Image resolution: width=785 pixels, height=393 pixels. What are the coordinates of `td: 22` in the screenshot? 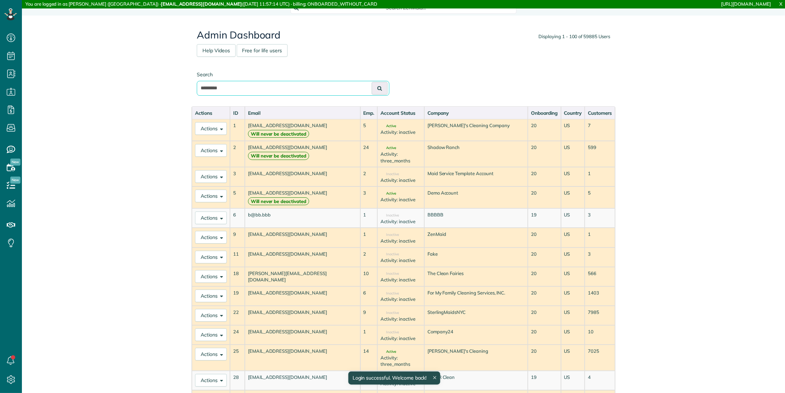 It's located at (237, 316).